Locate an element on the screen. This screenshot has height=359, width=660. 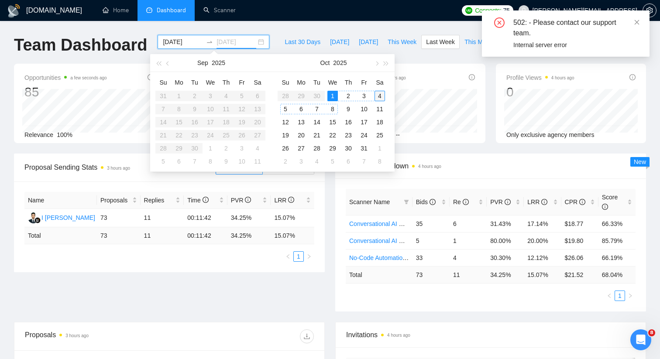
div: Proposals is located at coordinates (97, 336).